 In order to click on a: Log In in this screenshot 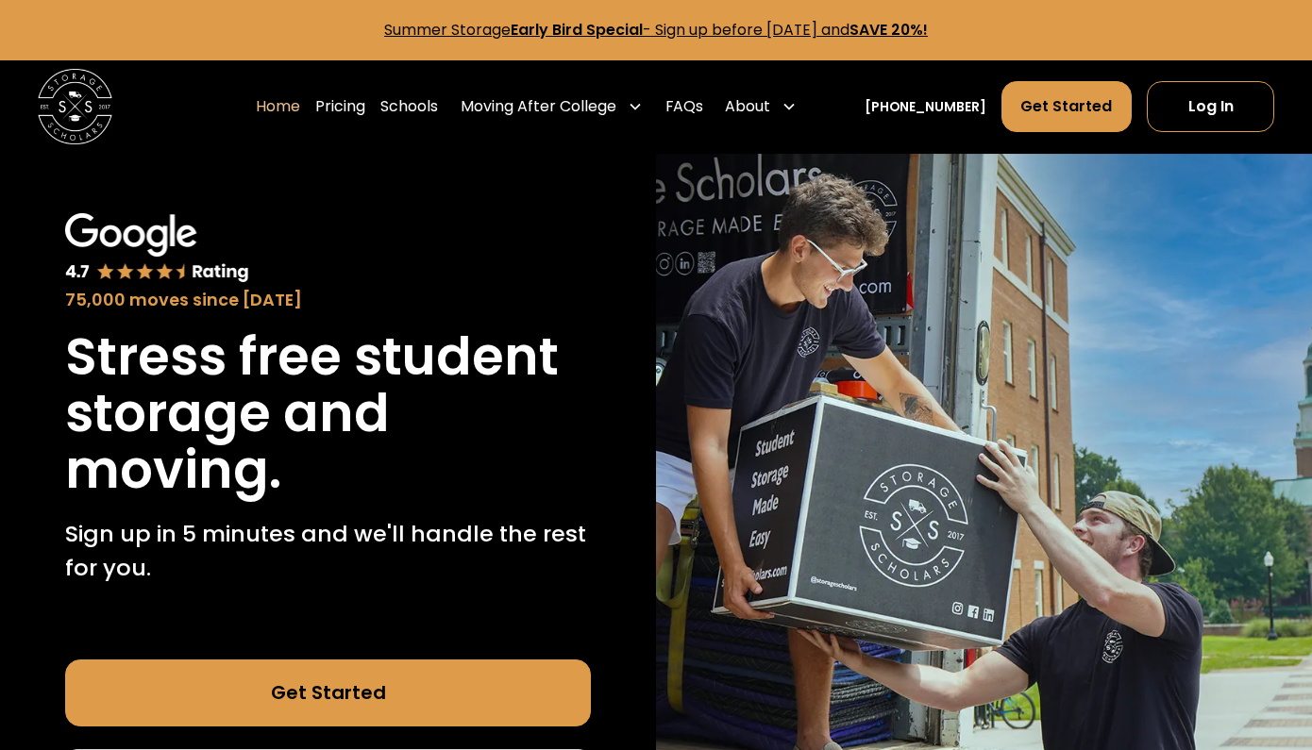, I will do `click(1210, 107)`.